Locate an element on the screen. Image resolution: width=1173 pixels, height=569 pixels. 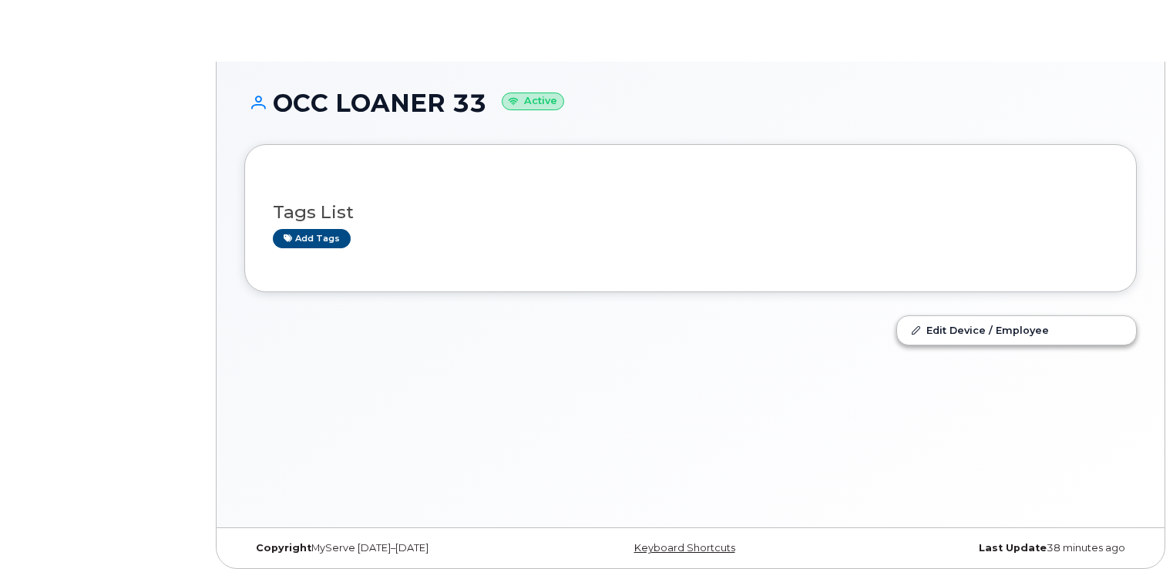
small: Active is located at coordinates (532, 101).